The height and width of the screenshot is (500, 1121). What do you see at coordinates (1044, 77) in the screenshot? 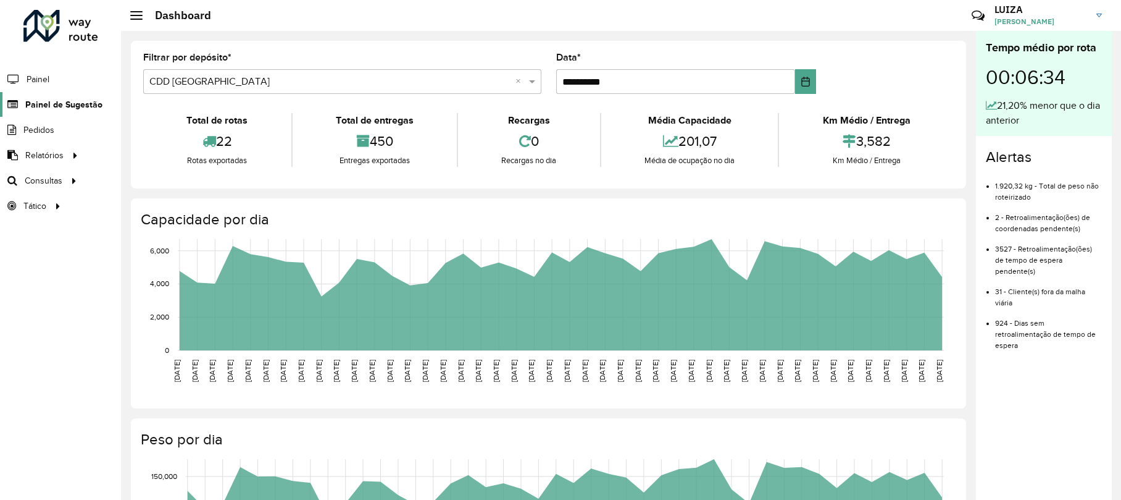
I see `div: 00:06:34` at bounding box center [1044, 77].